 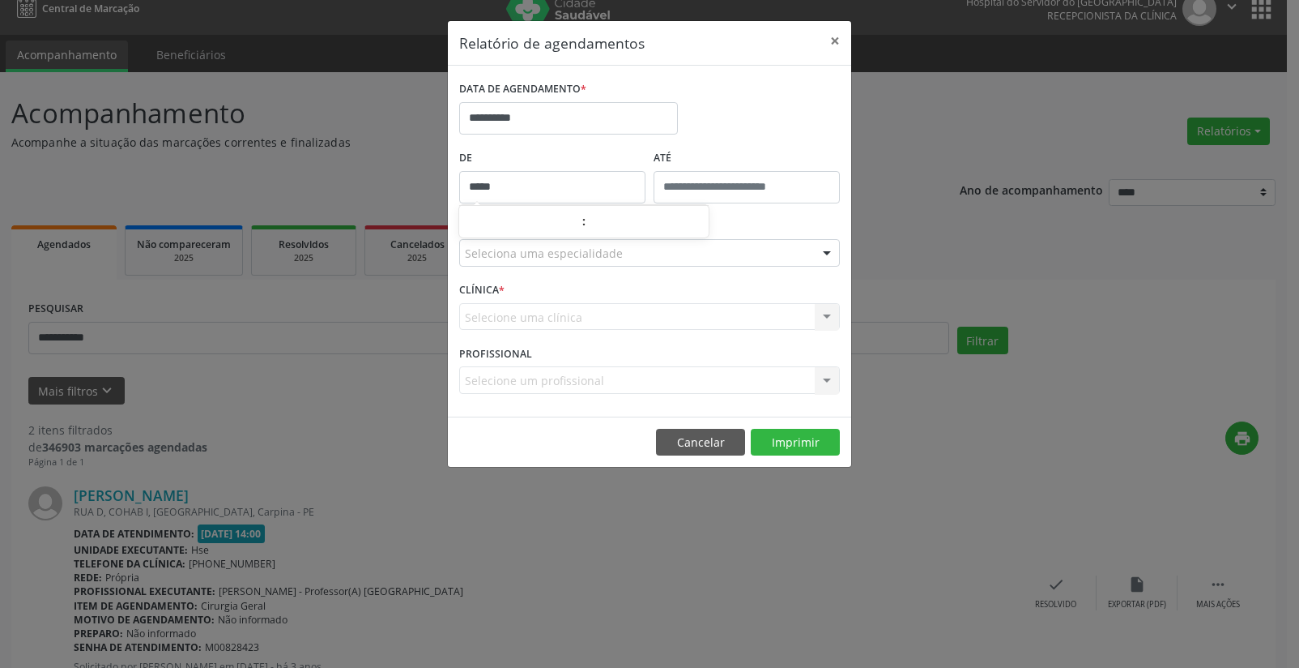 What do you see at coordinates (523, 89) in the screenshot?
I see `label: DATA DE AGENDAMENTO` at bounding box center [523, 89].